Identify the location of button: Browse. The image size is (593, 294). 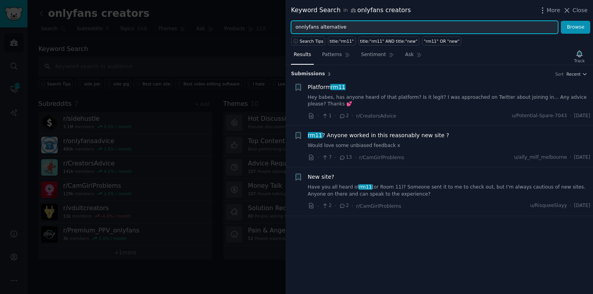
(575, 27).